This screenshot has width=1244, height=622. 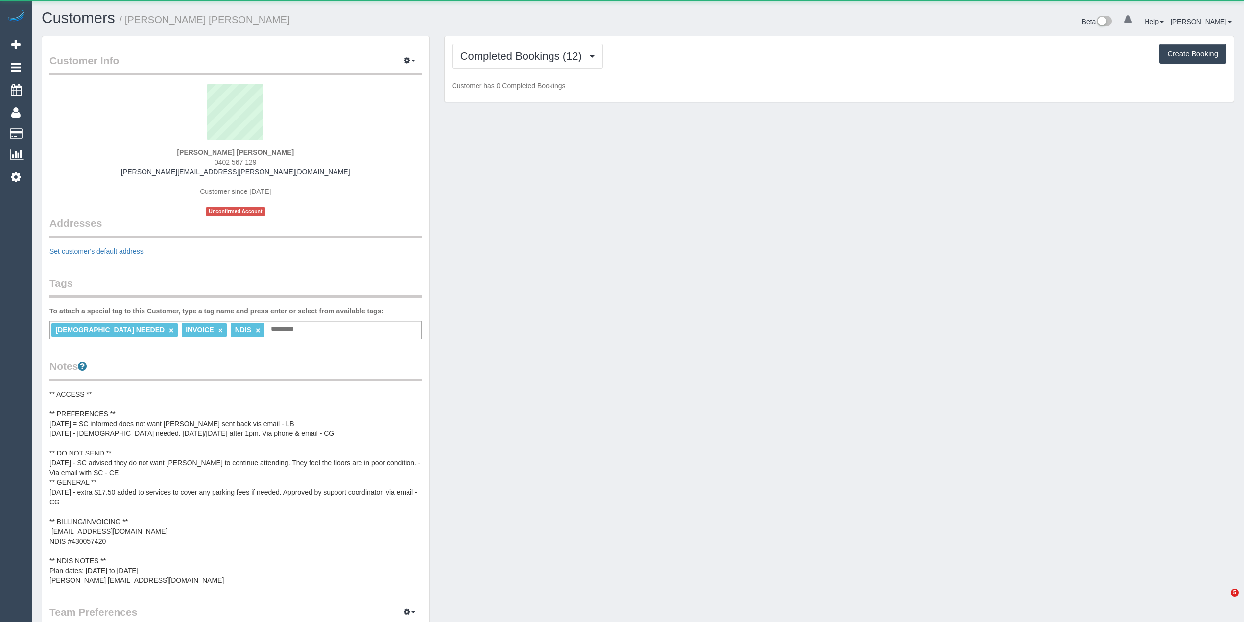 I want to click on a: Help, so click(x=1154, y=22).